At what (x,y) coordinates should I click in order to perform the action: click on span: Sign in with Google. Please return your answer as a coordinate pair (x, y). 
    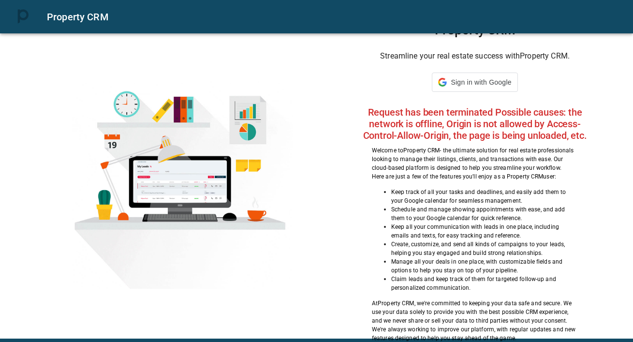
    Looking at the image, I should click on (481, 82).